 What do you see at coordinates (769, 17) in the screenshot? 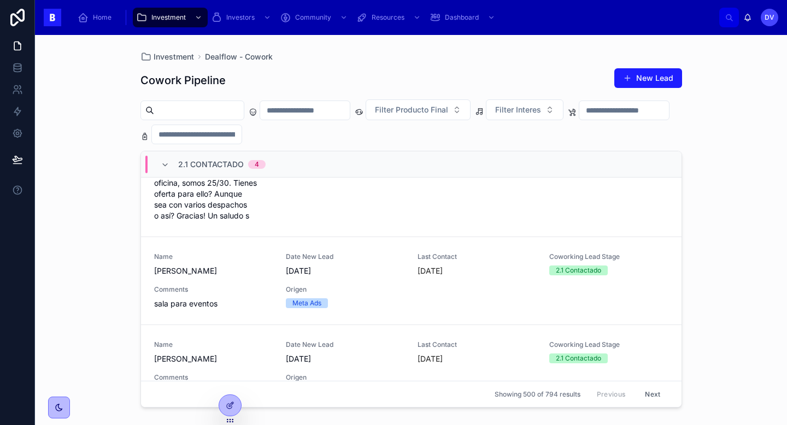
I see `span: DV` at bounding box center [769, 17].